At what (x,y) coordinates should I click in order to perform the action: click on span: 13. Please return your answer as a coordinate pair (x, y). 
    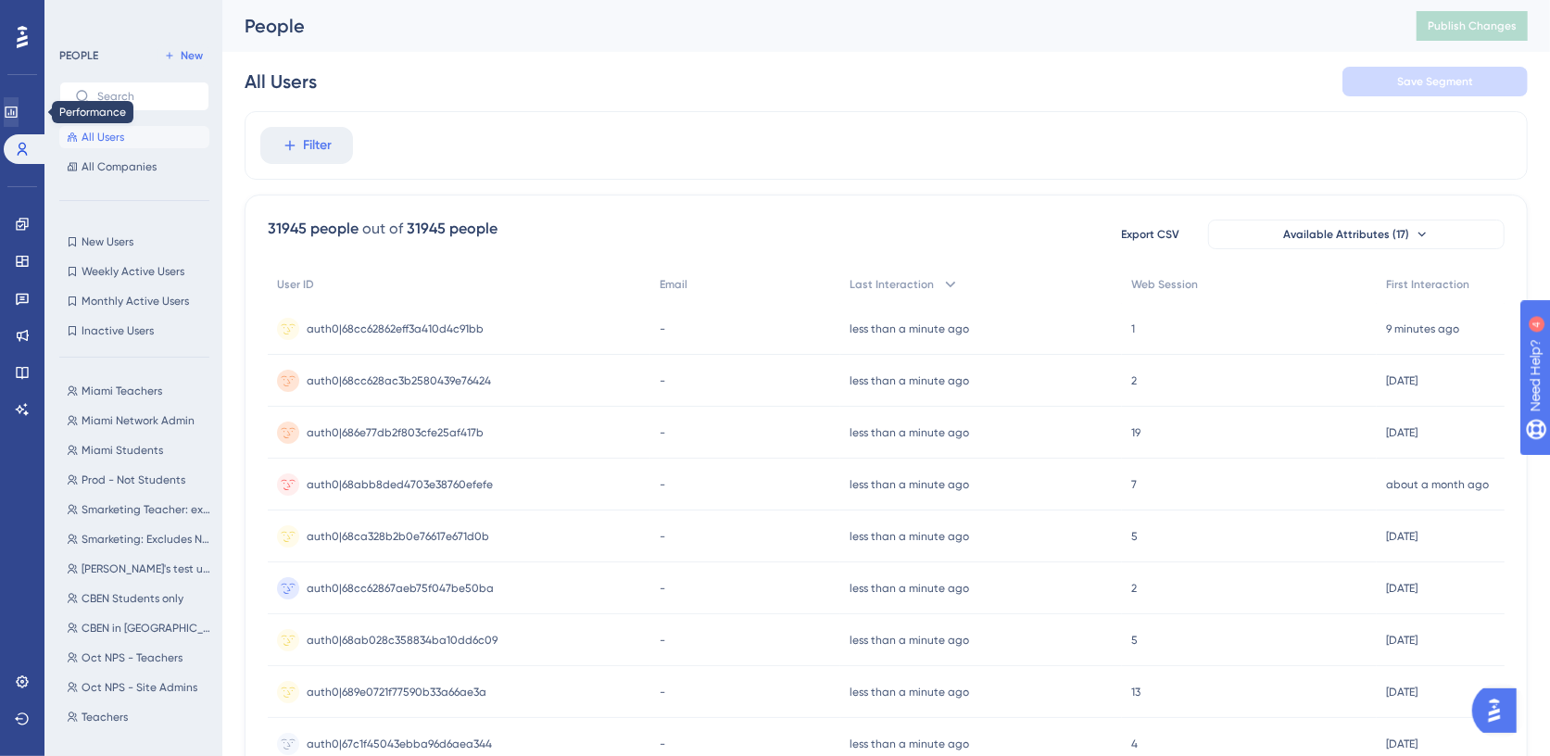
    Looking at the image, I should click on (1136, 692).